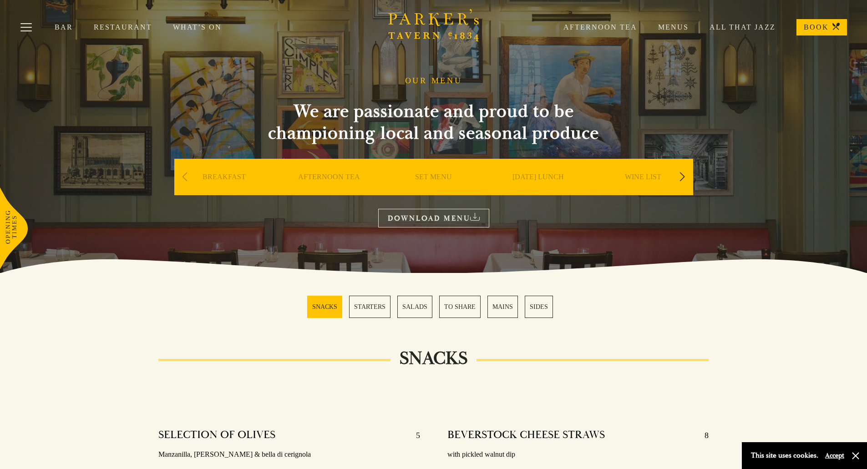 The width and height of the screenshot is (867, 469). Describe the element at coordinates (217, 436) in the screenshot. I see `h4: SELECTION OF OLIVES` at that location.